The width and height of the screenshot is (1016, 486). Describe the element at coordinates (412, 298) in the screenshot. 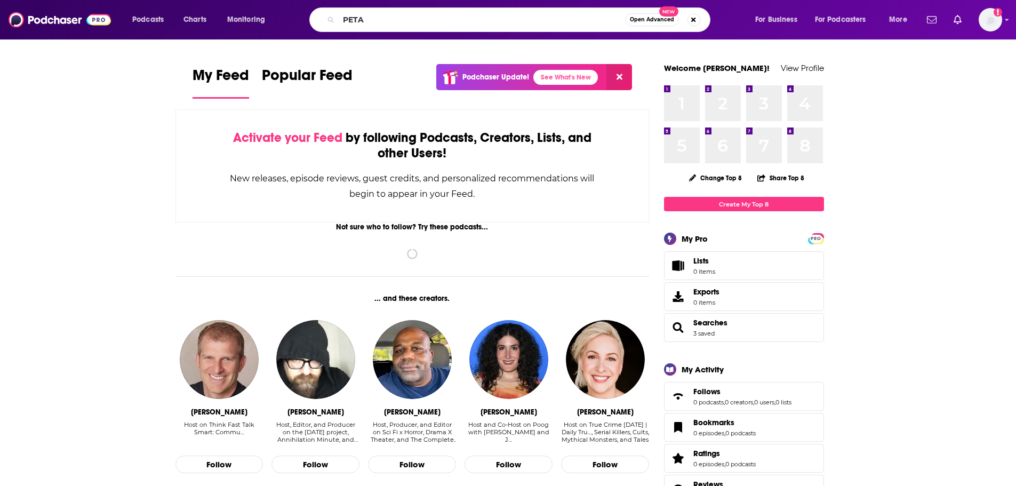

I see `div: ... and these creators.` at that location.